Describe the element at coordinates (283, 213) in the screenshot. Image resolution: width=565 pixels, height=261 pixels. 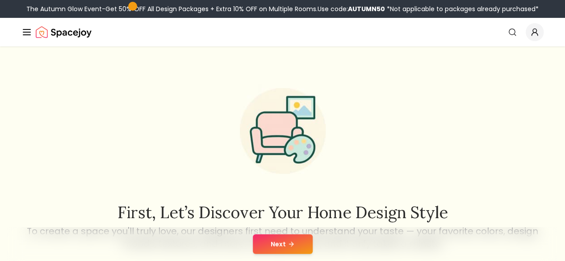
I see `h2: First, let’s discover your home design style` at that location.